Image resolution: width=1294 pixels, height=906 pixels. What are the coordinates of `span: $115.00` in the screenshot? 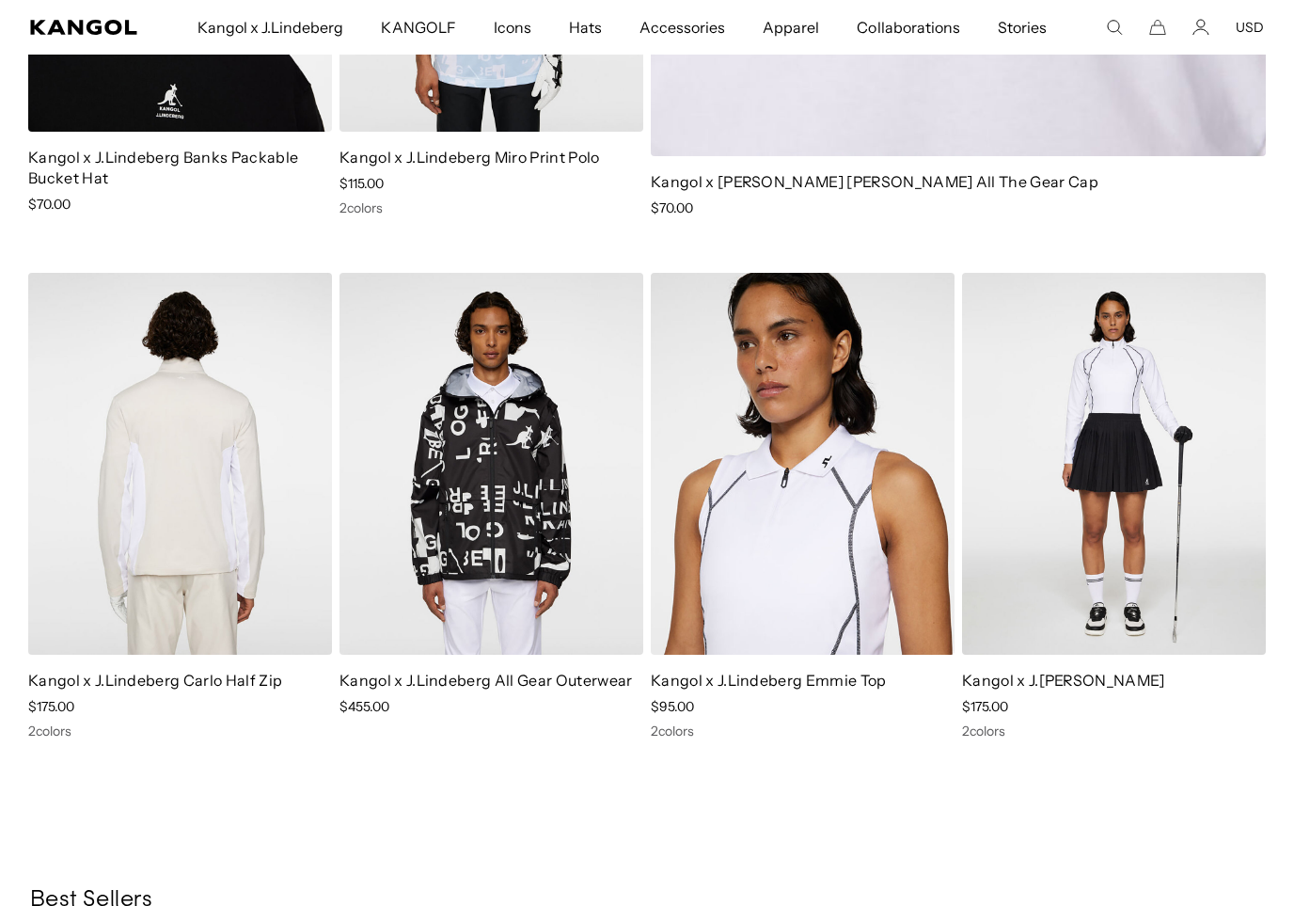 It's located at (361, 183).